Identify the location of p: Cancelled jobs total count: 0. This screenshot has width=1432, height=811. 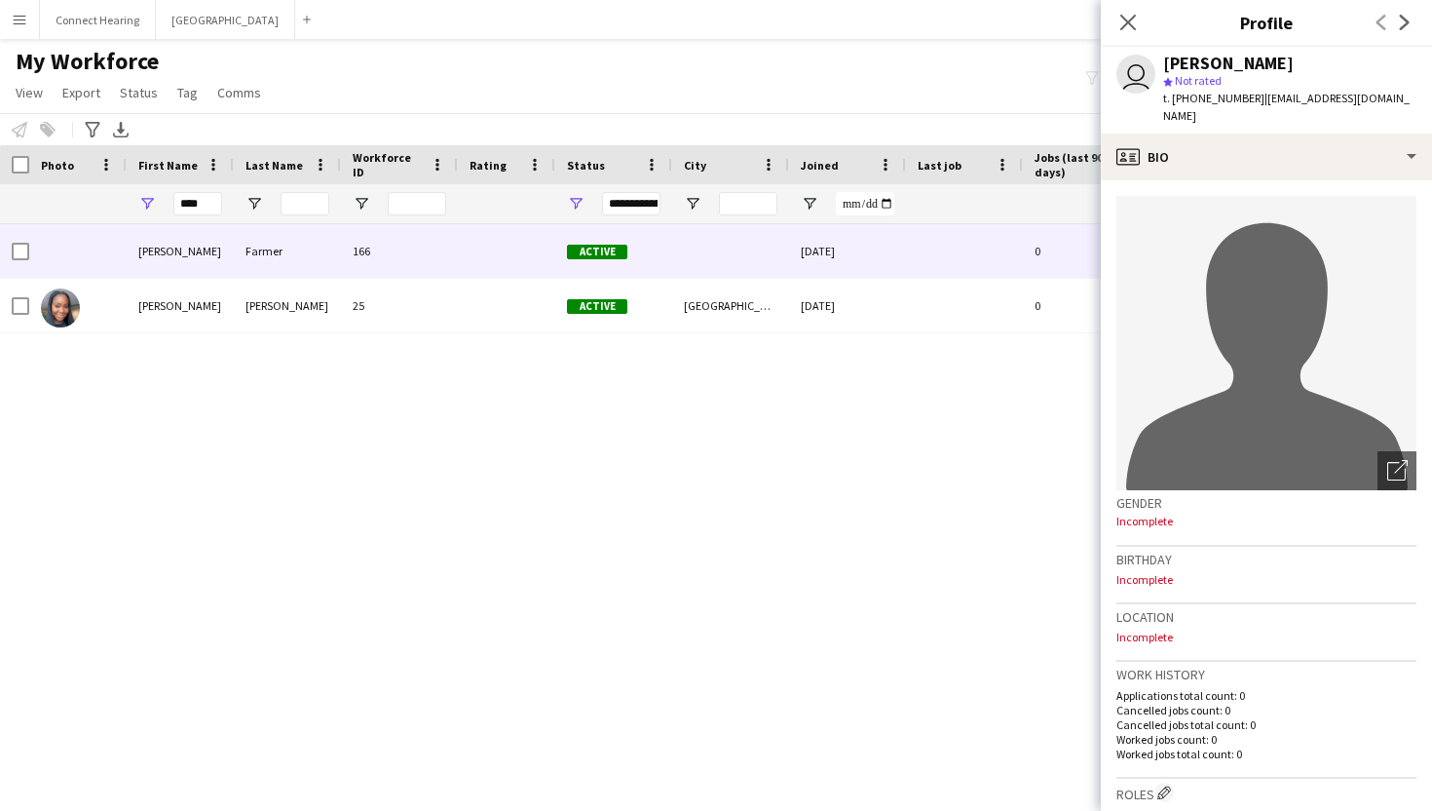
(1266, 724).